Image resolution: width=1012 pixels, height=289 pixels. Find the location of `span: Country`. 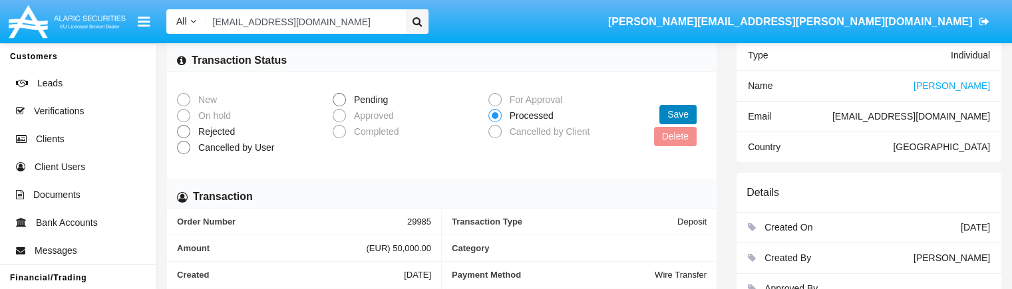

span: Country is located at coordinates (764, 147).